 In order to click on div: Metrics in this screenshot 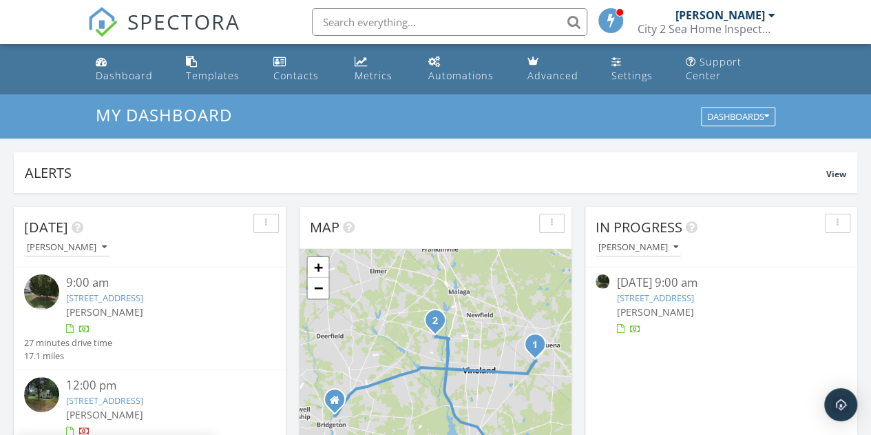, I will do `click(373, 75)`.